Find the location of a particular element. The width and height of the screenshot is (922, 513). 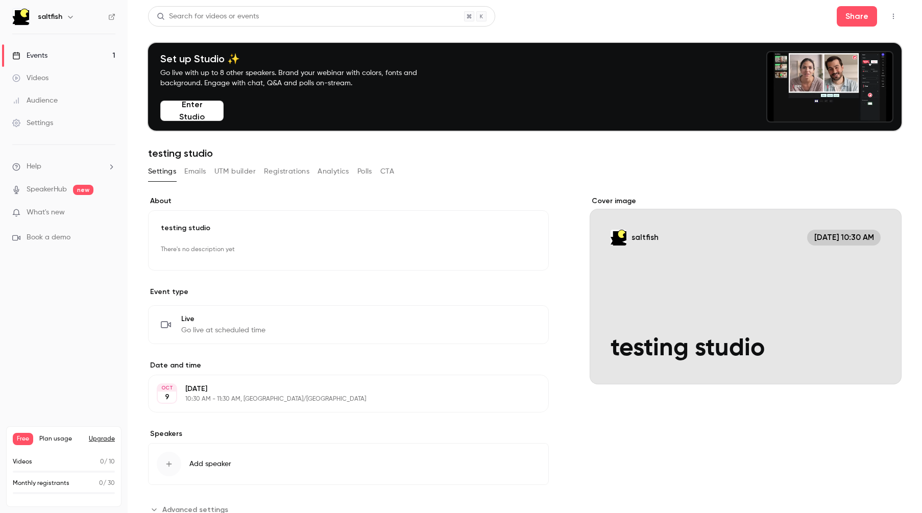

button: Analytics is located at coordinates (334, 172).